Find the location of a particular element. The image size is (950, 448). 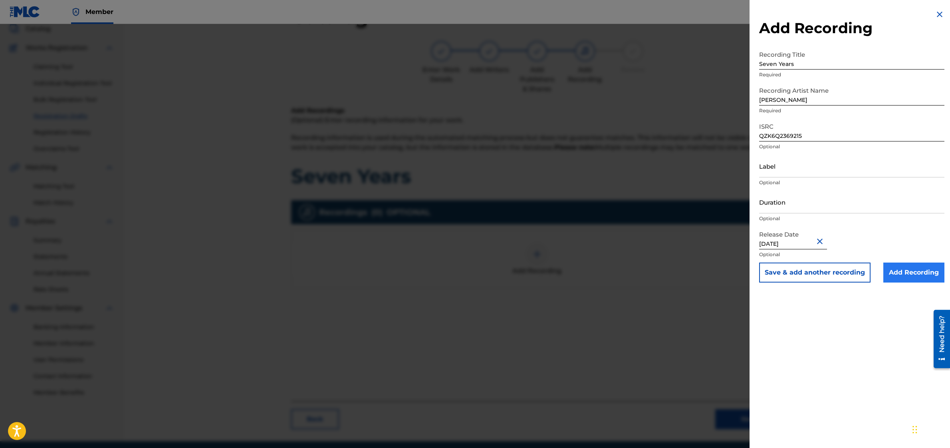

img: Top Rightsholder is located at coordinates (76, 12).